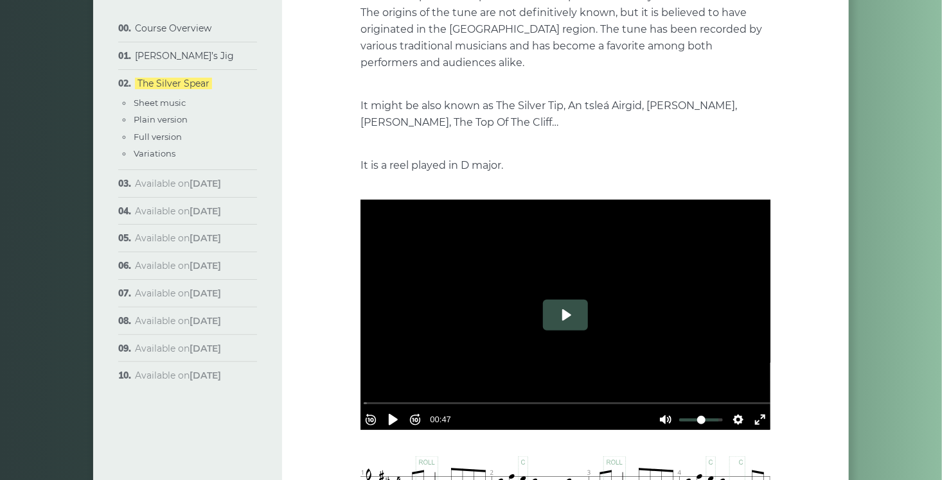 This screenshot has height=480, width=942. I want to click on a: Plain version, so click(161, 119).